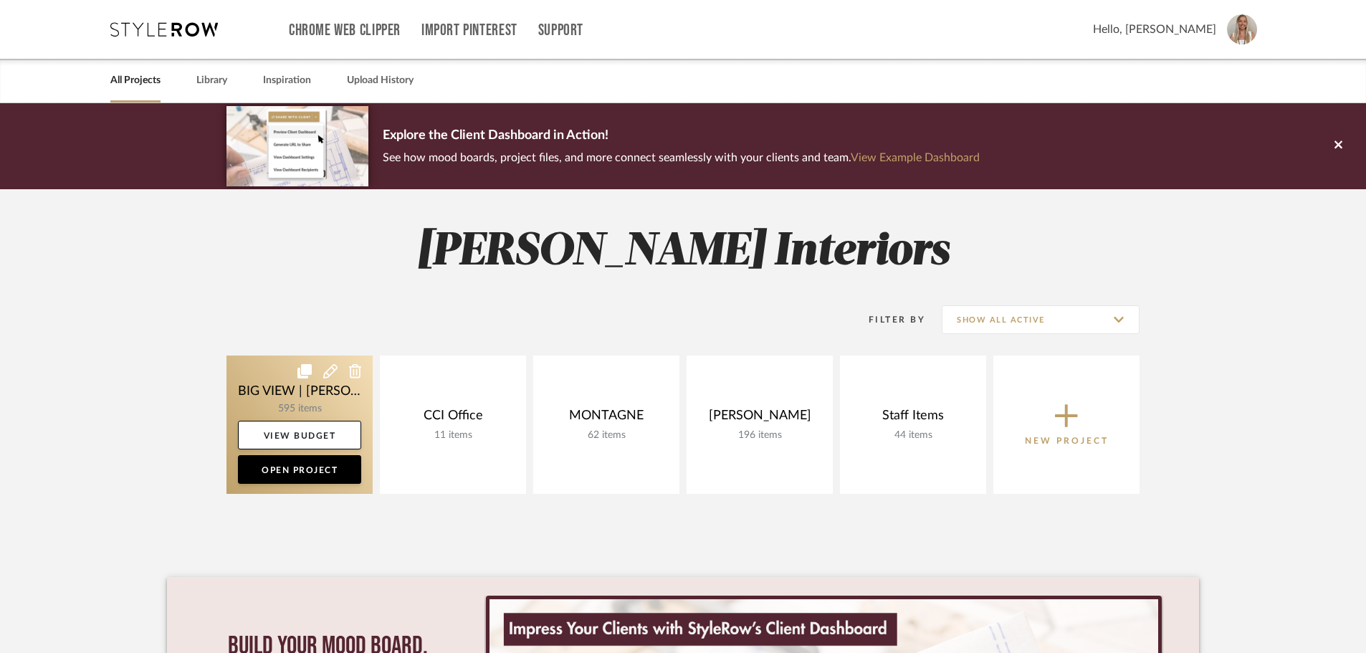 Image resolution: width=1366 pixels, height=653 pixels. Describe the element at coordinates (606, 419) in the screenshot. I see `div: MONTAGNE` at that location.